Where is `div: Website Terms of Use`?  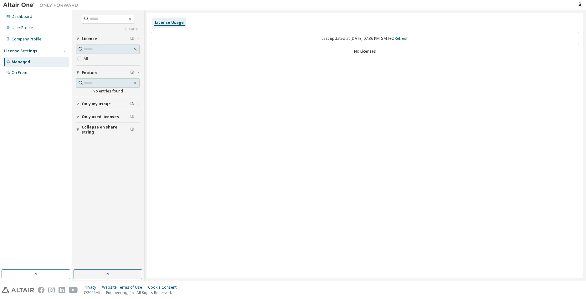
div: Website Terms of Use is located at coordinates (125, 287).